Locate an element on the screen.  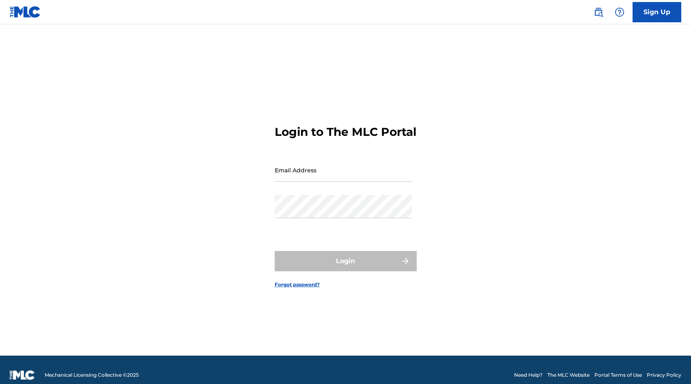
a: Sign Up is located at coordinates (657, 12).